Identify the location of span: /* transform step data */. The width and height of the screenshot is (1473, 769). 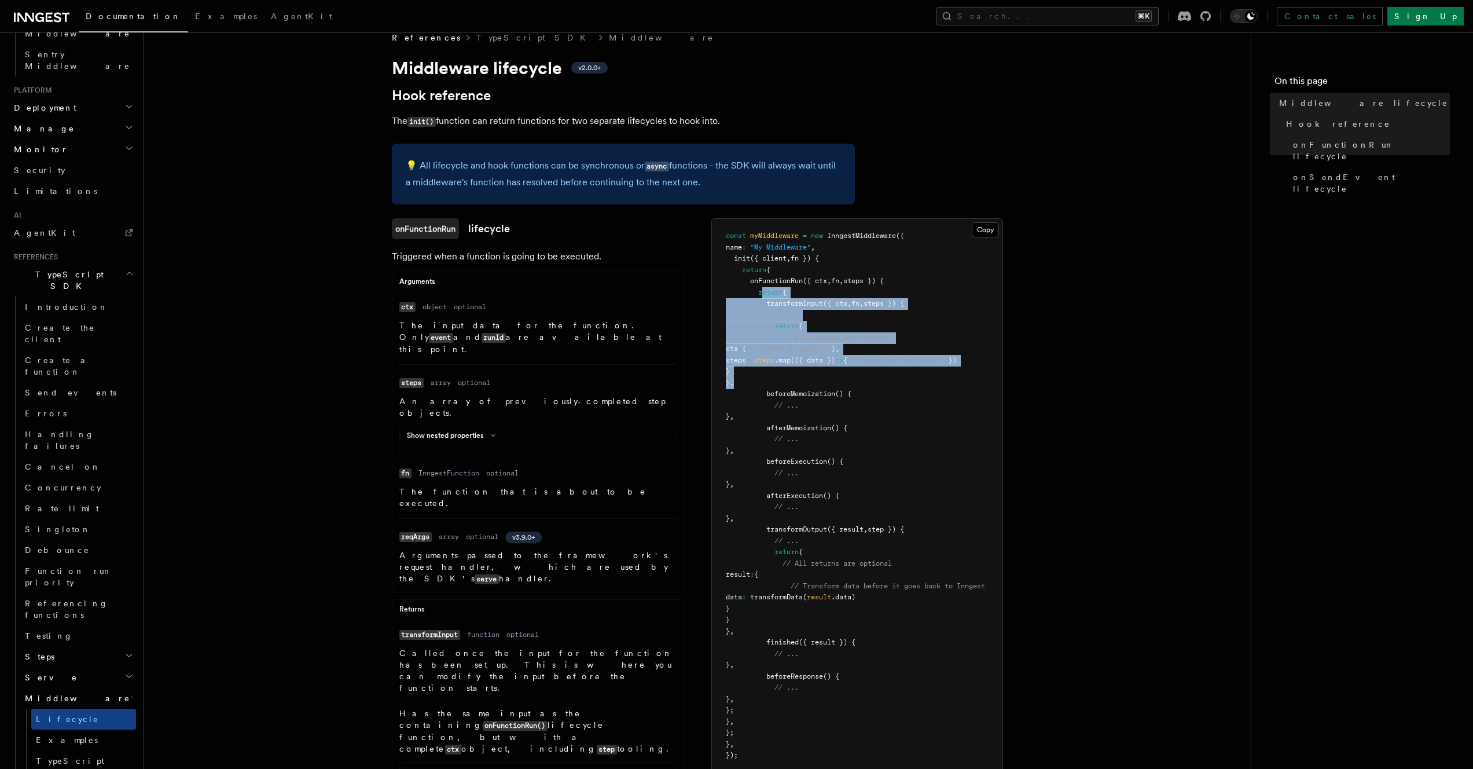
(898, 360).